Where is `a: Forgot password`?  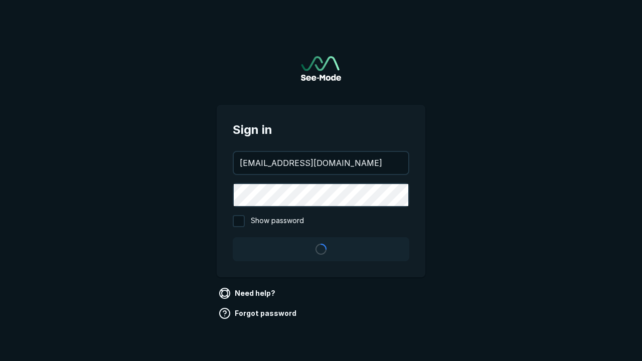
a: Forgot password is located at coordinates (258, 314).